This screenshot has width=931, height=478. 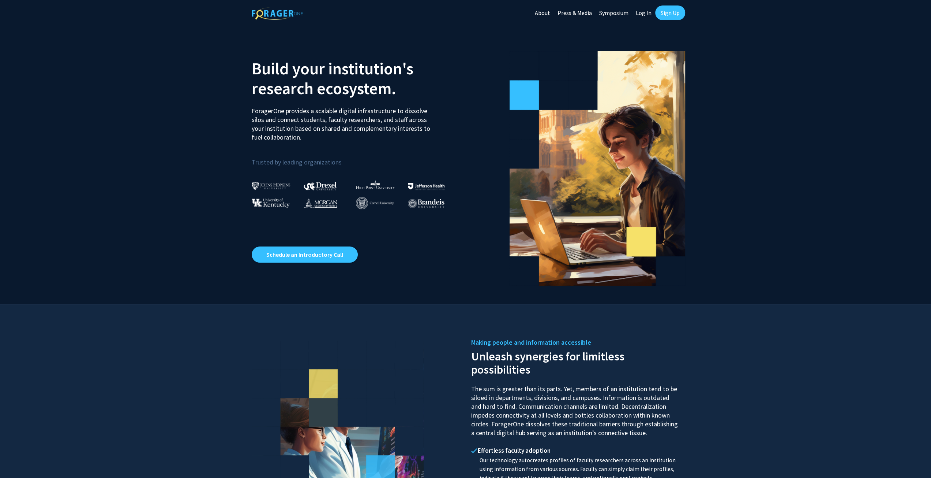 What do you see at coordinates (271, 203) in the screenshot?
I see `img: University of Kentucky` at bounding box center [271, 203].